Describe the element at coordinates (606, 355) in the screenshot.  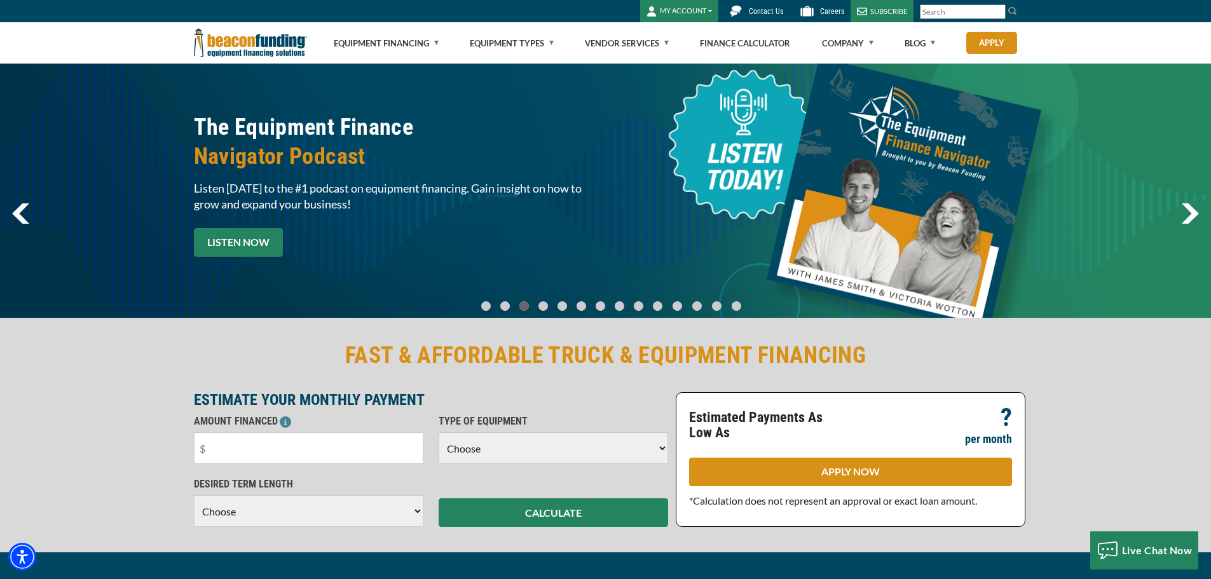
I see `h2: FAST & AFFORDABLE TRUCK & EQUIPMENT FINANCING` at that location.